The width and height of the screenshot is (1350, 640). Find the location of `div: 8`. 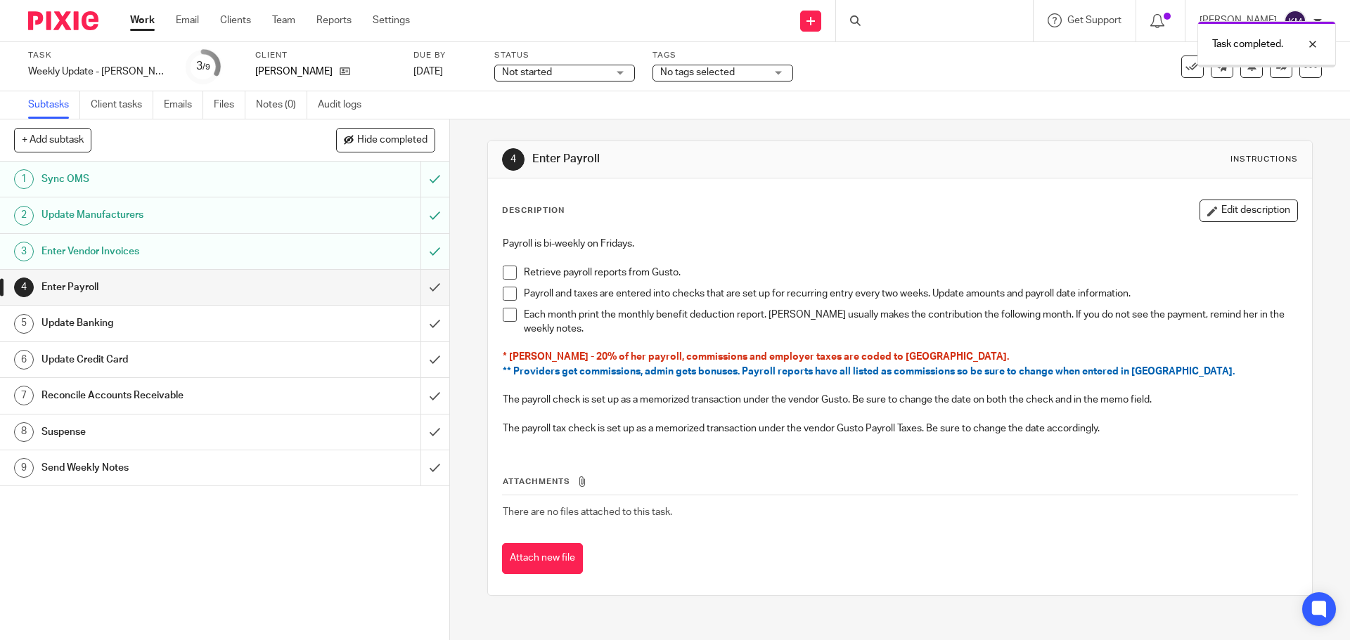

div: 8 is located at coordinates (24, 432).